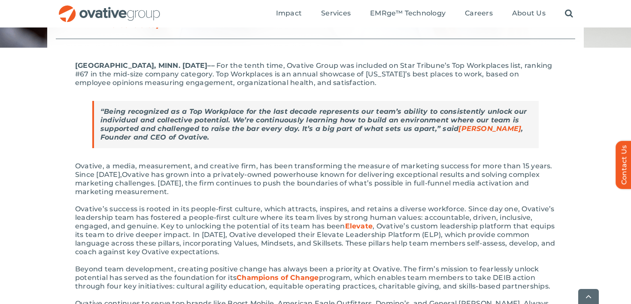  I want to click on span: Champions of Change, so click(278, 277).